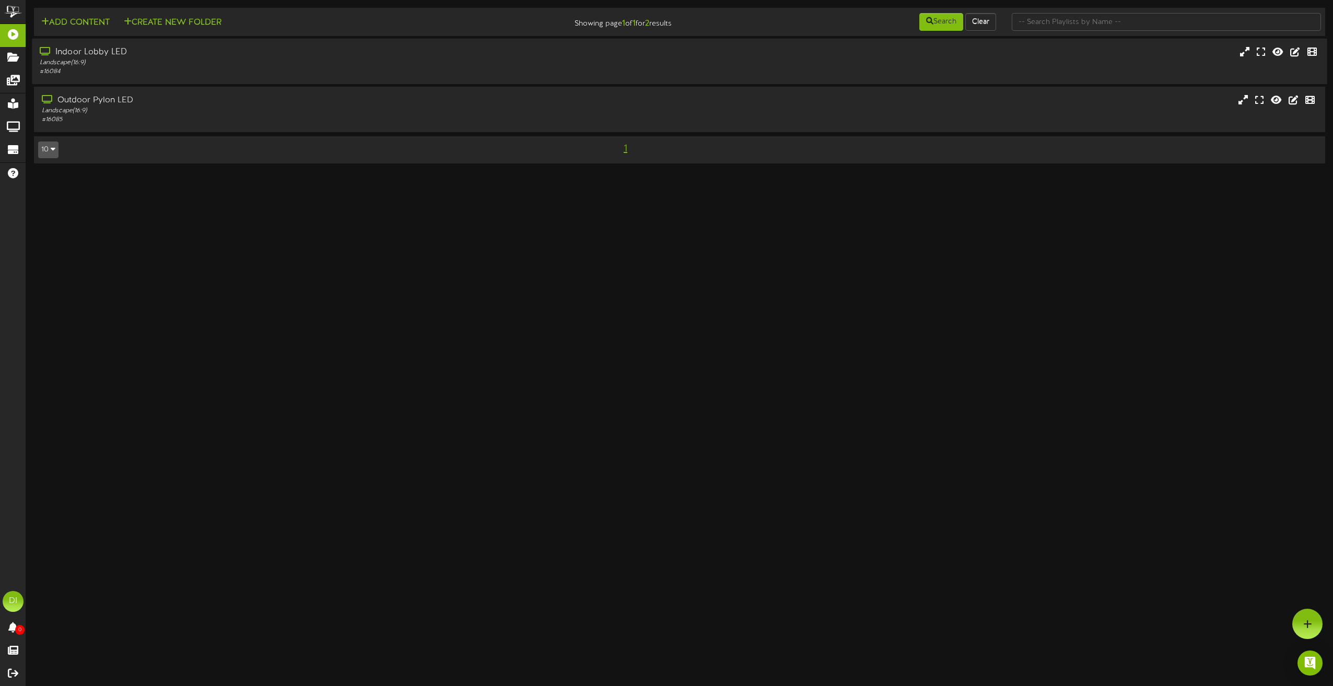  Describe the element at coordinates (1310, 664) in the screenshot. I see `div: Open Intercom Messenger` at that location.